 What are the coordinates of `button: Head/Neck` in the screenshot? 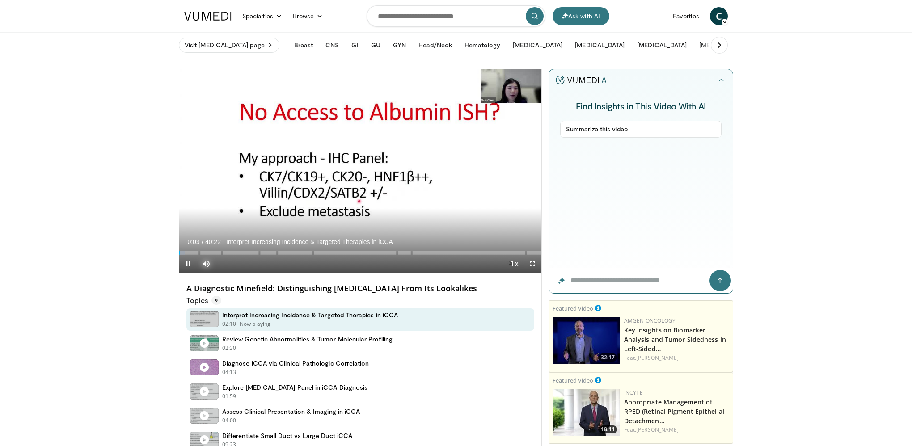 It's located at (435, 45).